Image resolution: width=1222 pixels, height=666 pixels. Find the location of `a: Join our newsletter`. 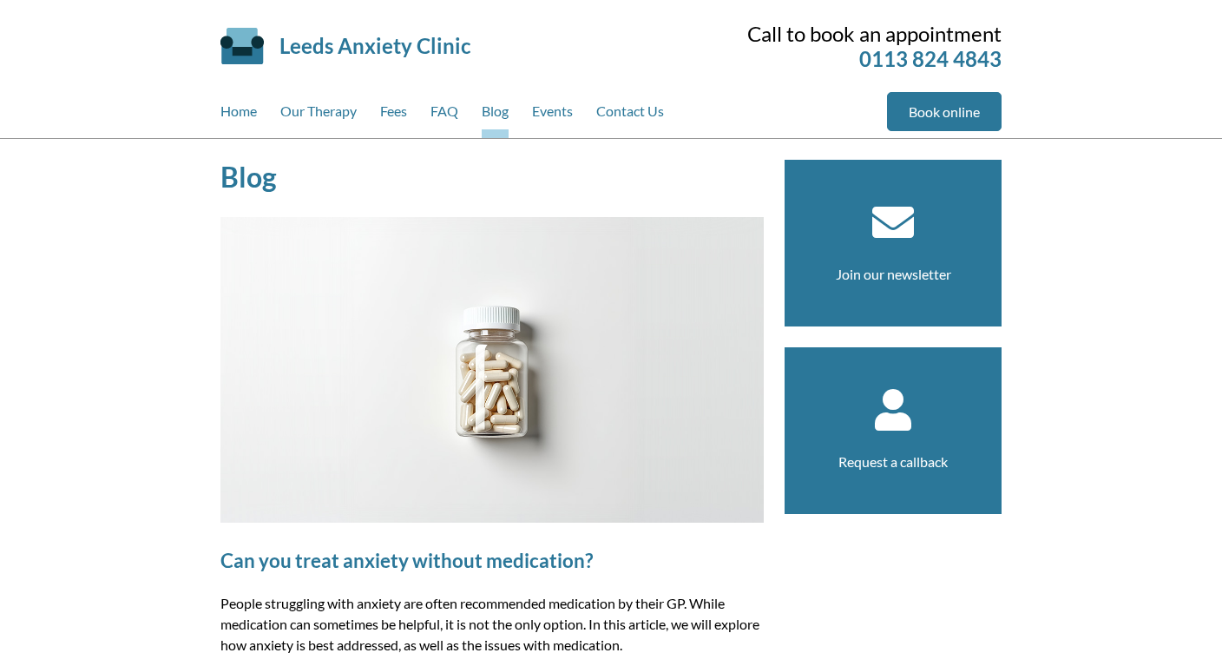

a: Join our newsletter is located at coordinates (893, 273).